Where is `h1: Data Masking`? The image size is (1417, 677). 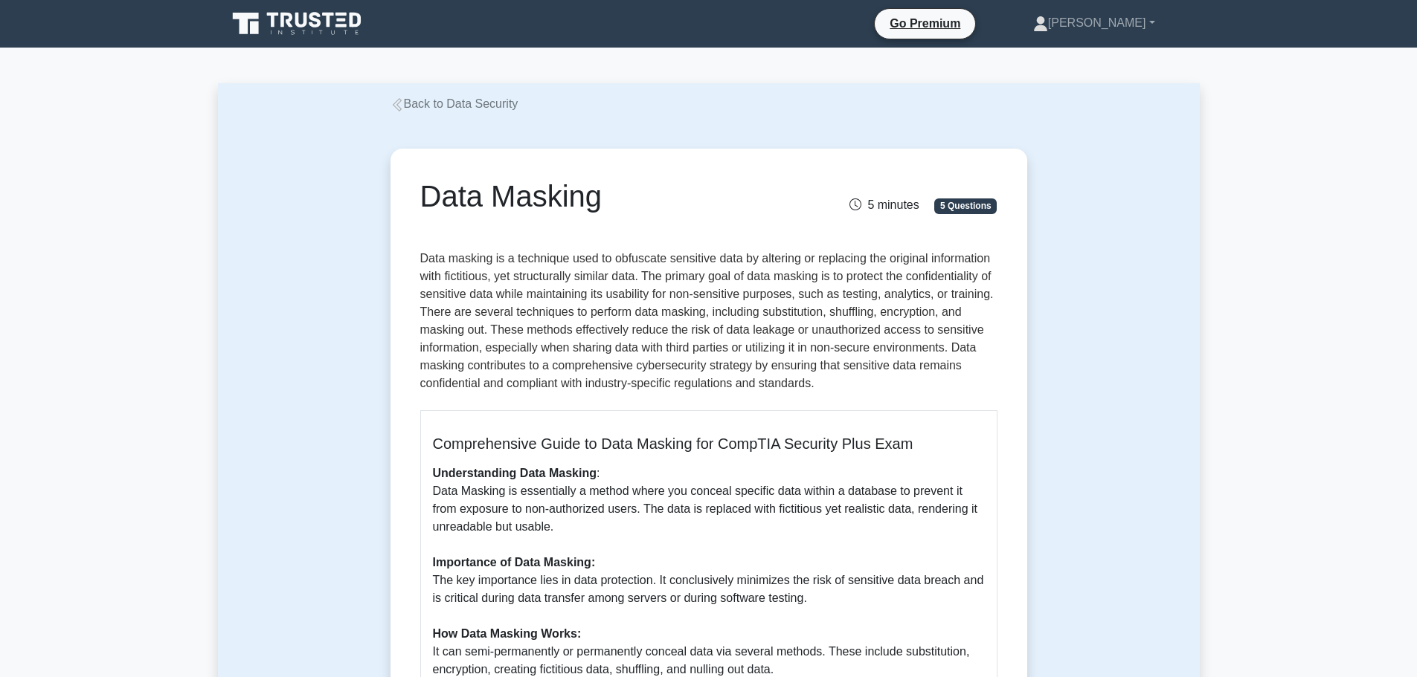 h1: Data Masking is located at coordinates (609, 196).